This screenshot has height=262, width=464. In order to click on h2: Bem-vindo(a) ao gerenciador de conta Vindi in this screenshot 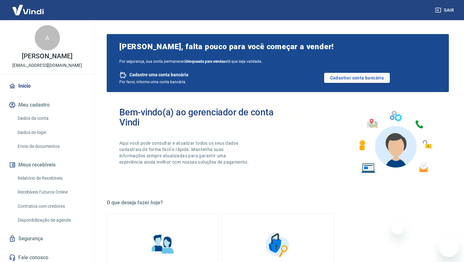, I will do `click(198, 117)`.